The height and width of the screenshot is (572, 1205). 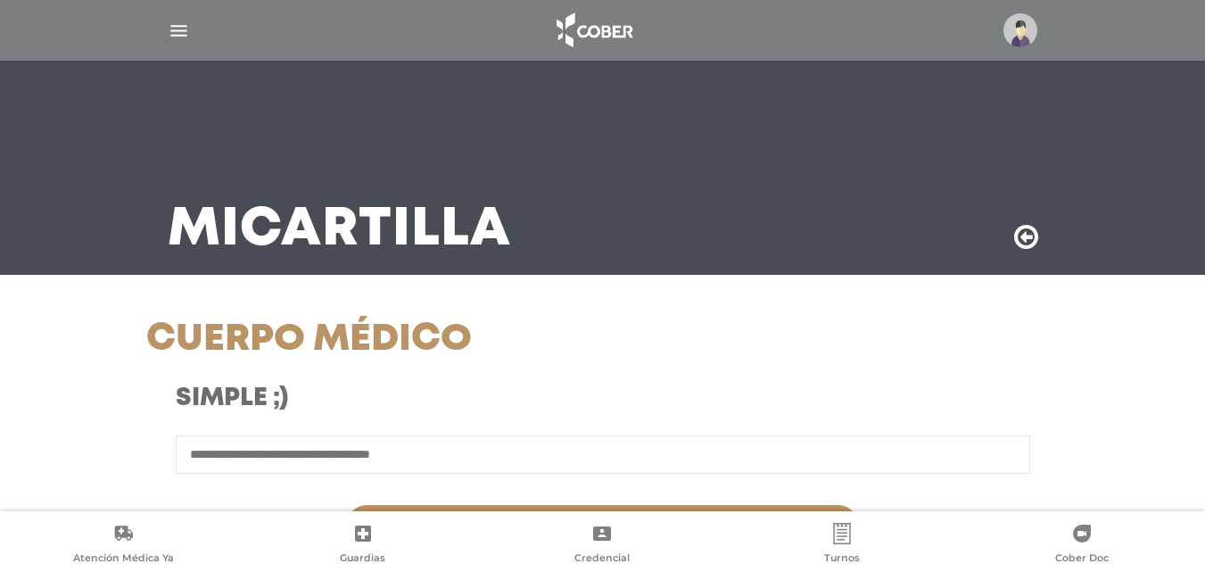 What do you see at coordinates (1021, 30) in the screenshot?
I see `img: profile-placeholder.svg` at bounding box center [1021, 30].